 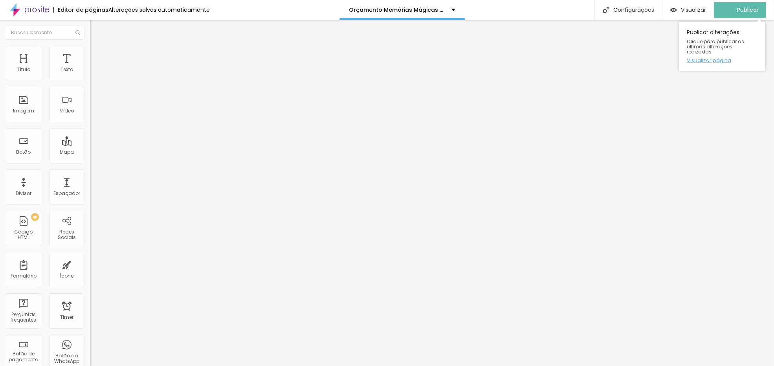 I want to click on div: Ícone, so click(x=67, y=276).